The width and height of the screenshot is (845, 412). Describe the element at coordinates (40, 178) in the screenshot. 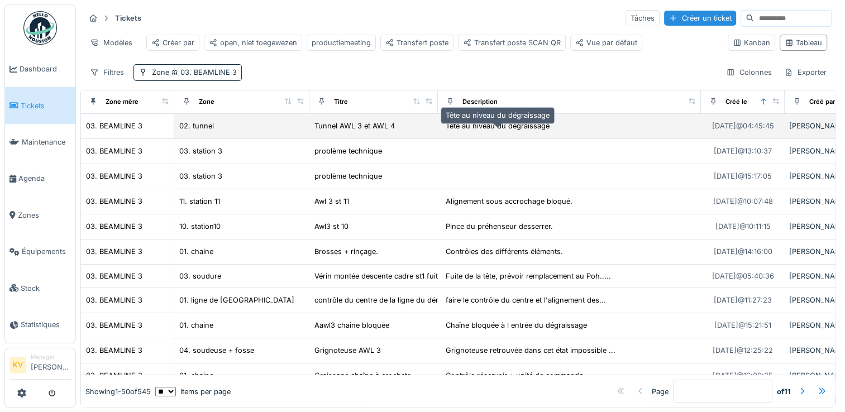

I see `a: Agenda` at that location.